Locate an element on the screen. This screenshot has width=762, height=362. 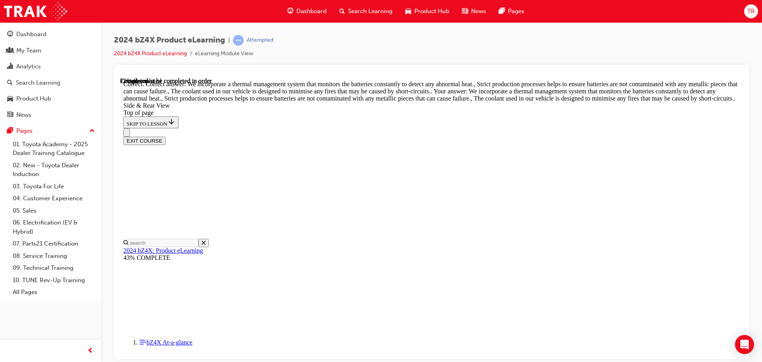
button: DashboardMy TeamAnalyticsSearch LearningProduct HubNews is located at coordinates (50, 74).